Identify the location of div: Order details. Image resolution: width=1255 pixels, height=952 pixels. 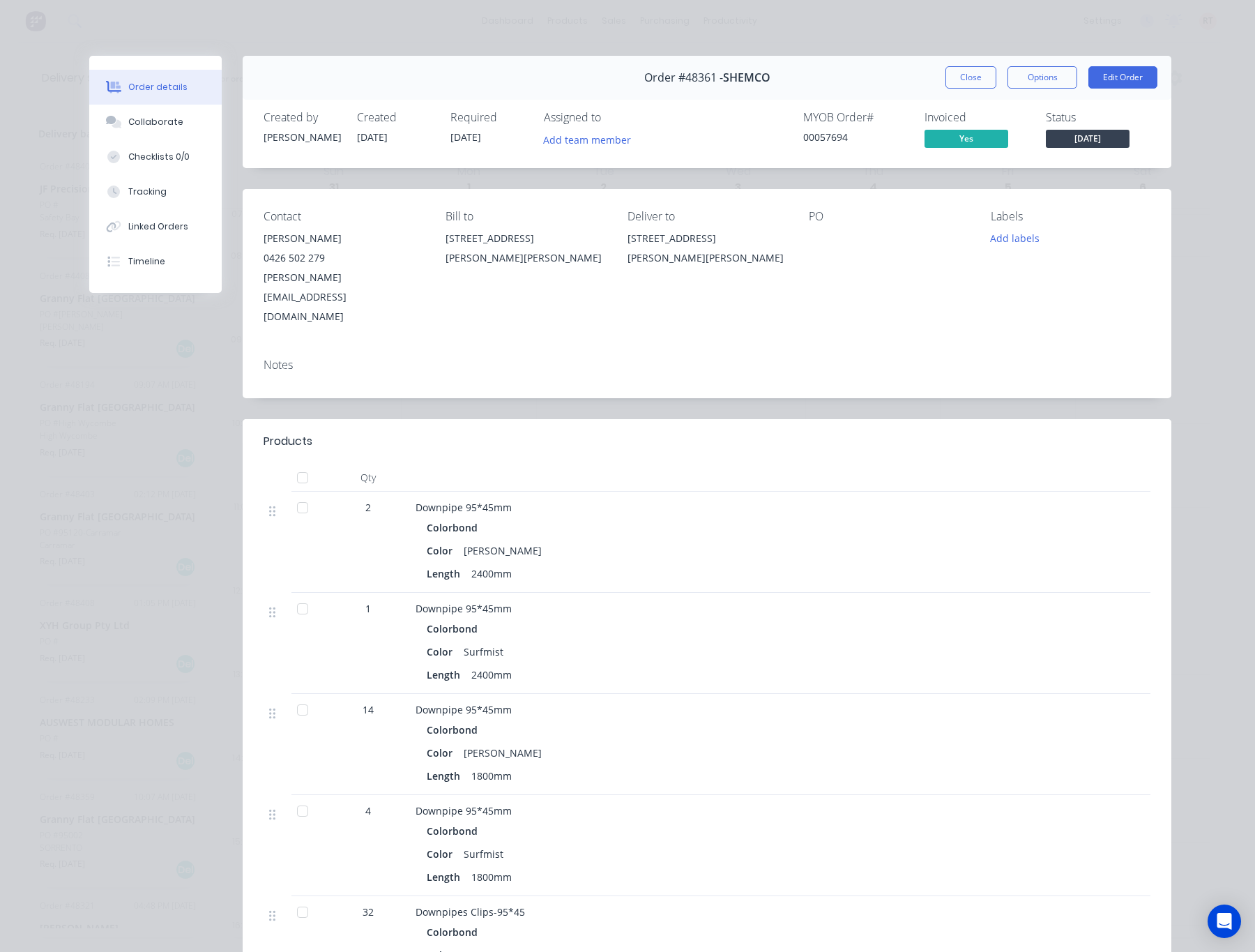
(157, 87).